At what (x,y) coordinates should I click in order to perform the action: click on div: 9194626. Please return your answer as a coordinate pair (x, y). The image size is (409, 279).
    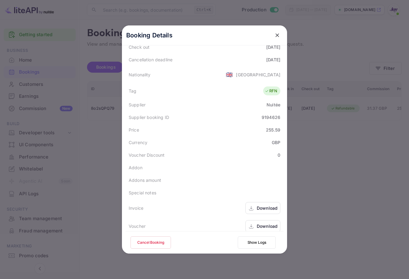
    Looking at the image, I should click on (271, 117).